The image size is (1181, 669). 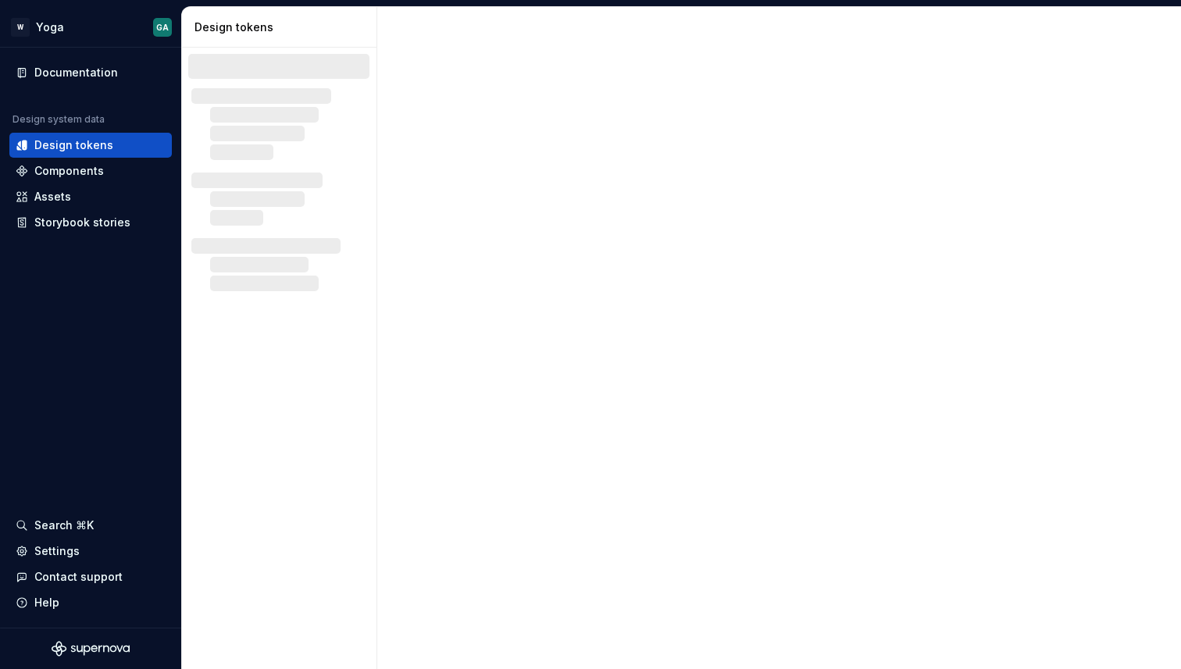 I want to click on div: Contact support, so click(x=78, y=577).